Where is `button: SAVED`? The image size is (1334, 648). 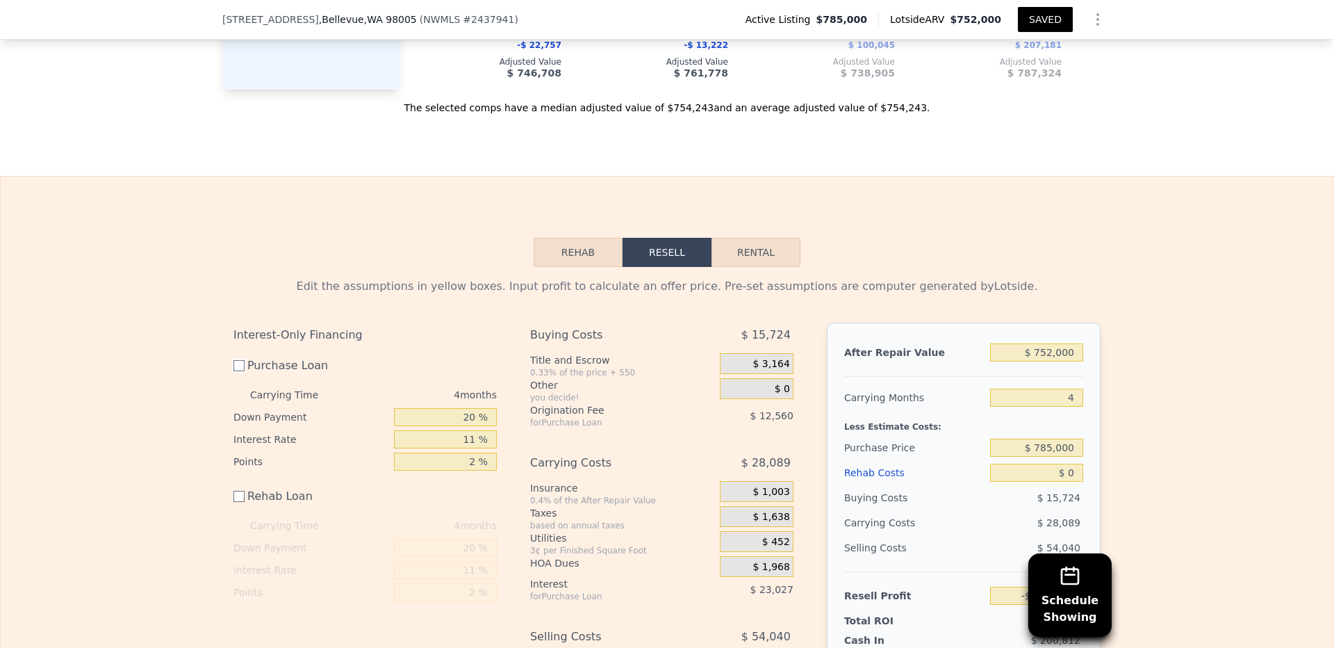
button: SAVED is located at coordinates (1045, 19).